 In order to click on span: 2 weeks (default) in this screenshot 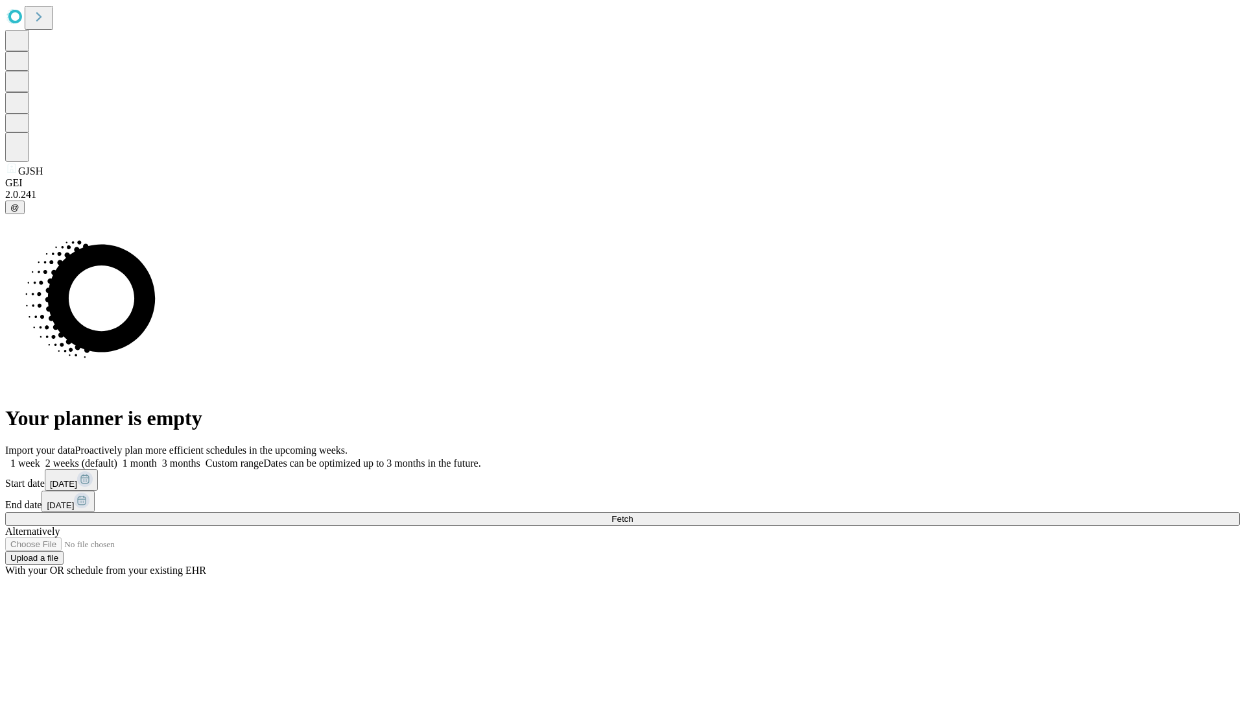, I will do `click(81, 463)`.